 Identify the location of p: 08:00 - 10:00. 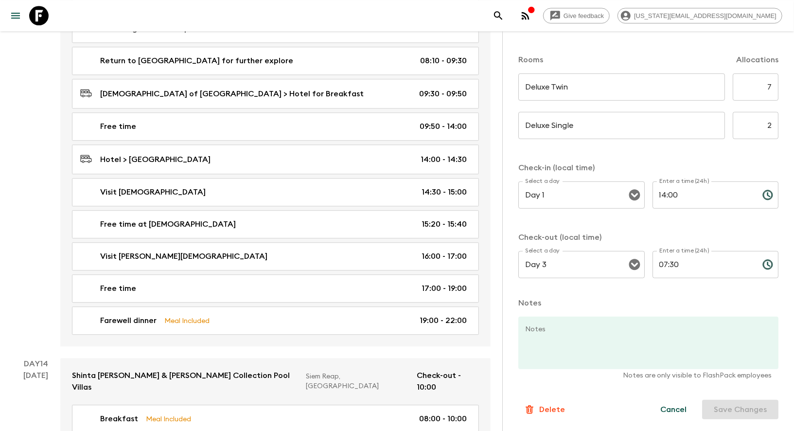
(443, 419).